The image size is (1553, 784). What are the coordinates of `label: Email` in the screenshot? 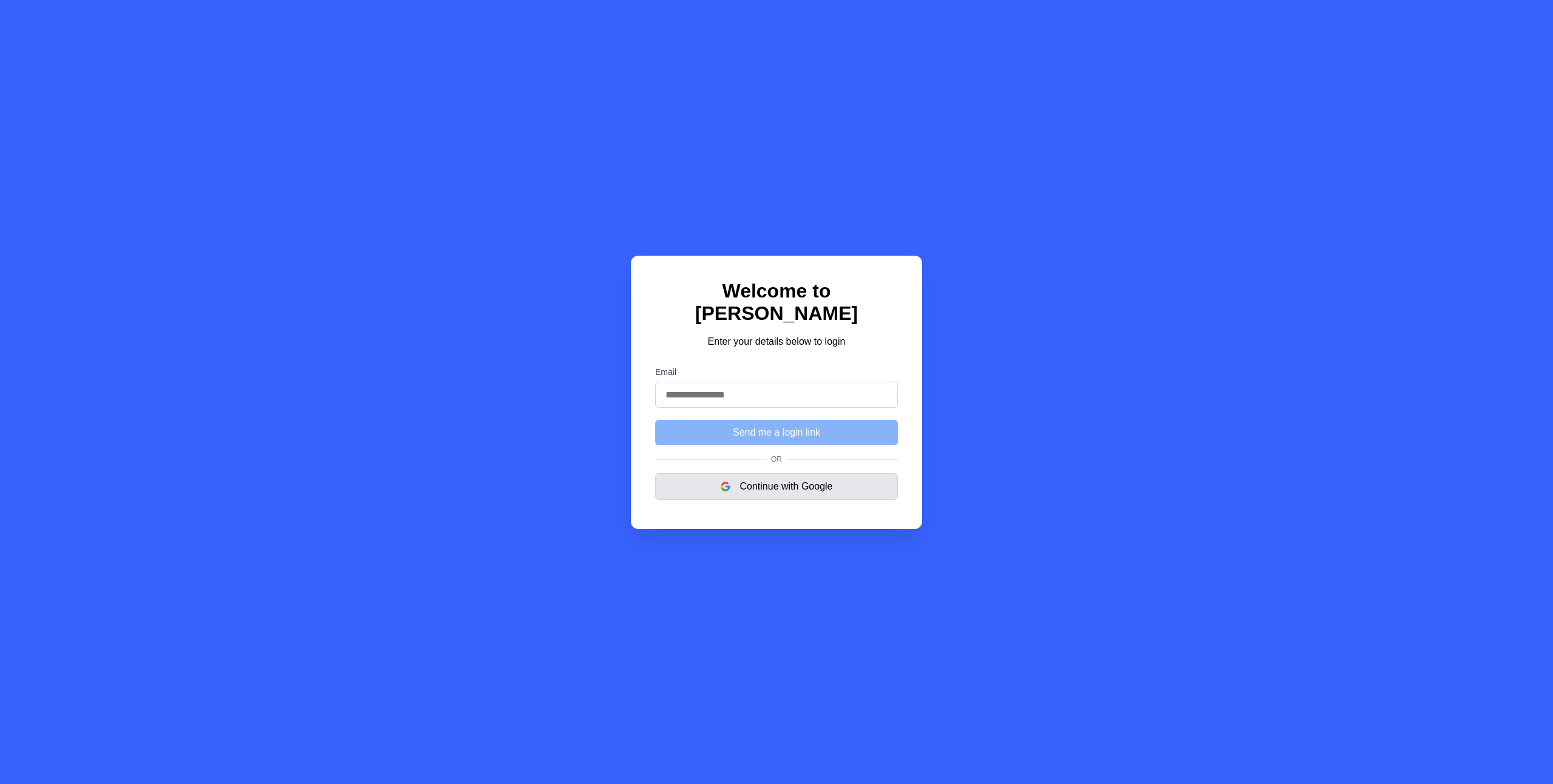 It's located at (776, 373).